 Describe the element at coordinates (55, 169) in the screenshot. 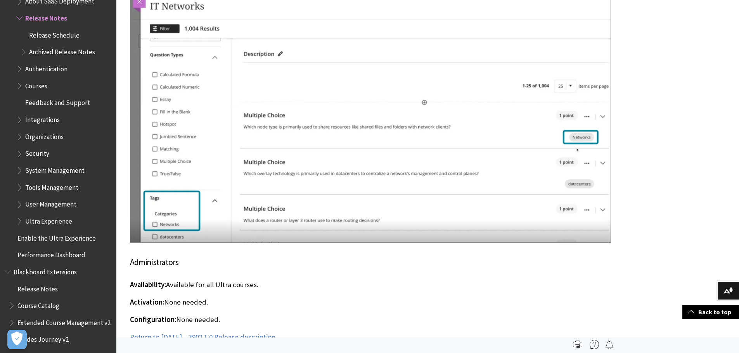

I see `span: System Management` at that location.